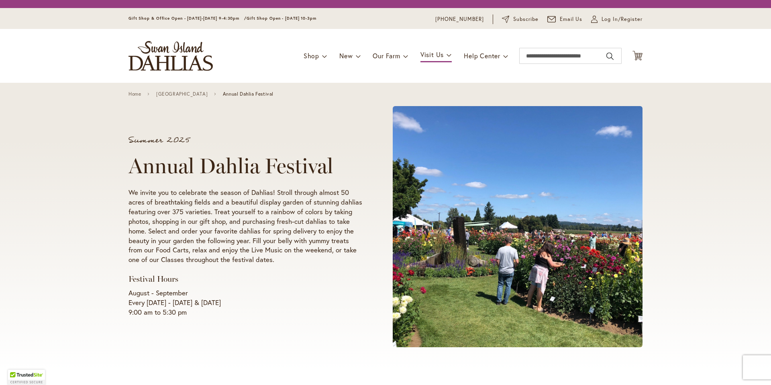 The height and width of the screenshot is (385, 771). What do you see at coordinates (171, 56) in the screenshot?
I see `a: store logo` at bounding box center [171, 56].